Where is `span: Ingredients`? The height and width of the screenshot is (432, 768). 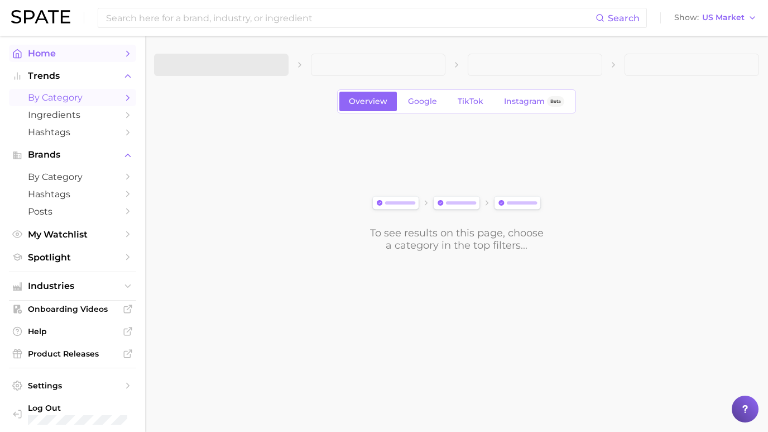
span: Ingredients is located at coordinates (73, 114).